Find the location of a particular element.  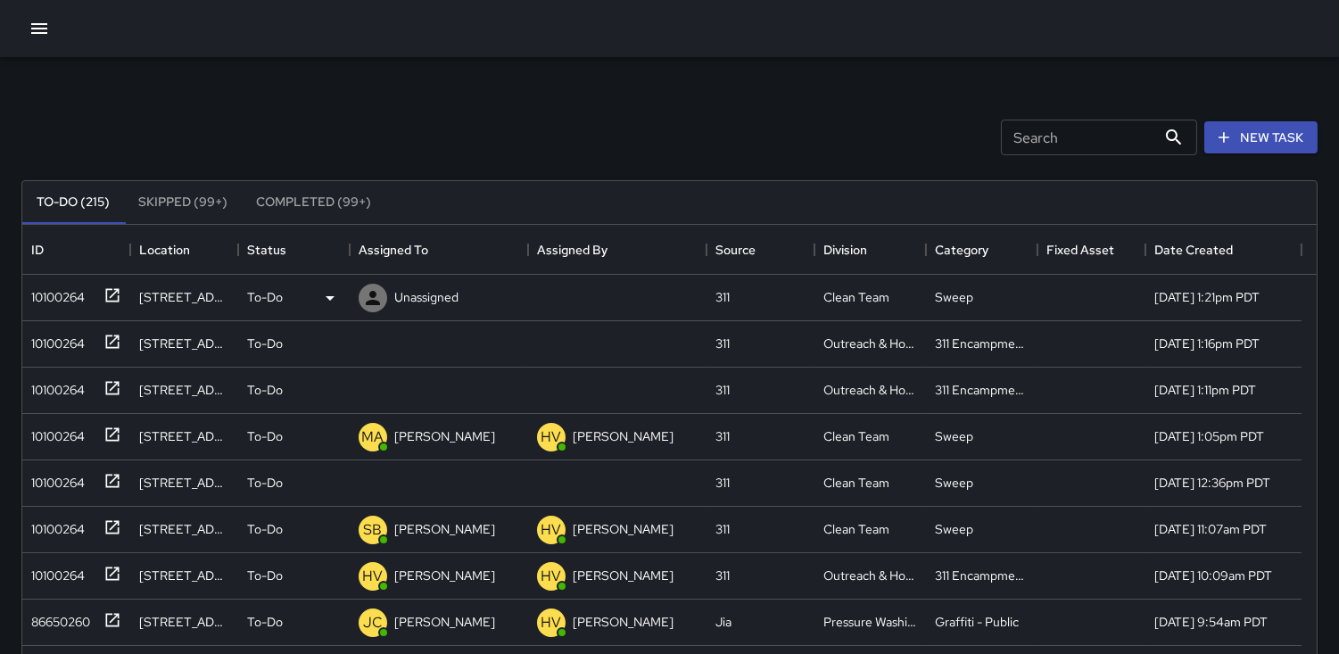

button: Skipped (99+) is located at coordinates (183, 202).